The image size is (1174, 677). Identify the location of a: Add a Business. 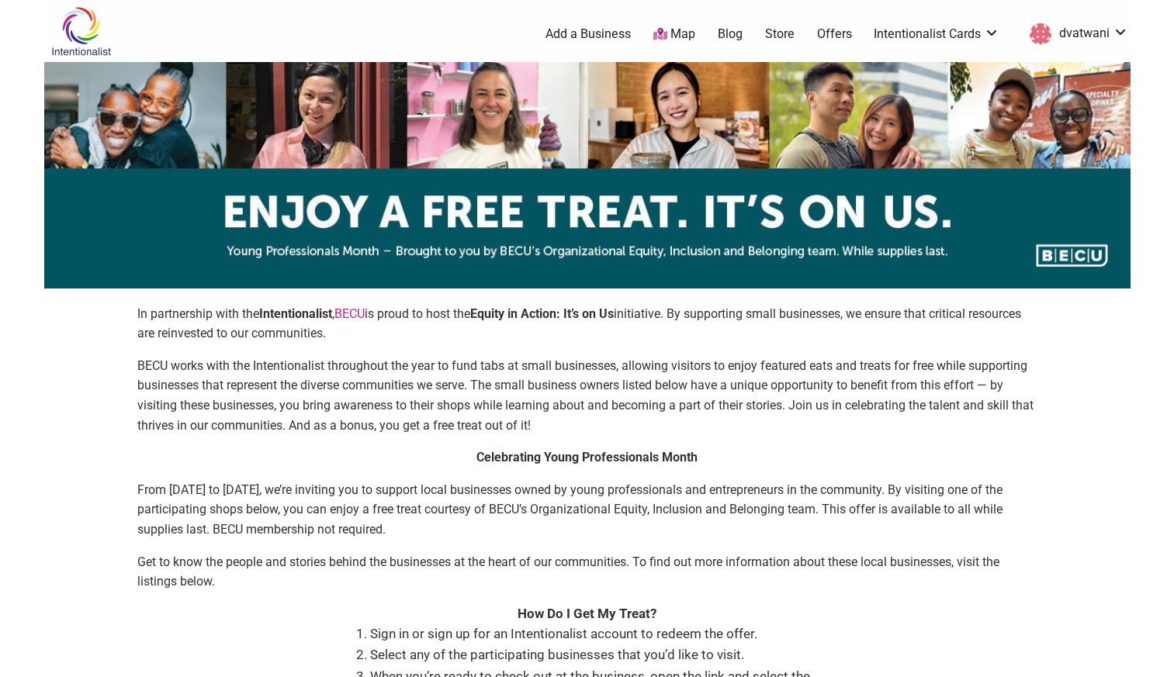
(588, 34).